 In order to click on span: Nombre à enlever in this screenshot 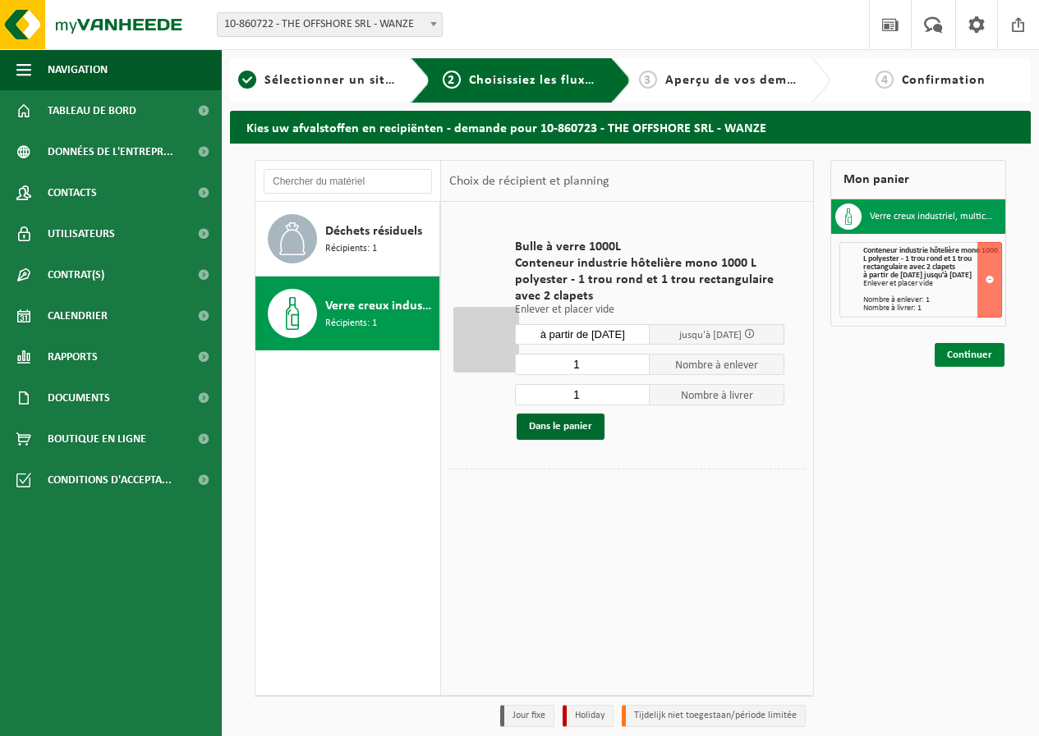, I will do `click(717, 365)`.